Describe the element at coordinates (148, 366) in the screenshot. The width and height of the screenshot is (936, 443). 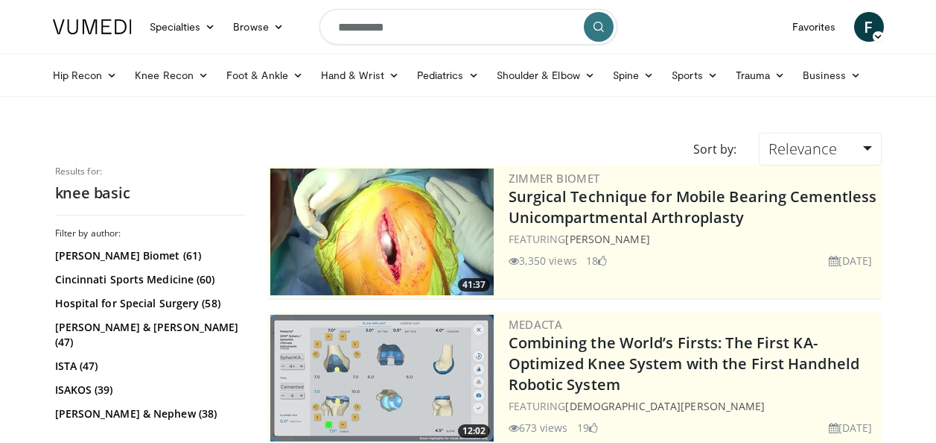
I see `a: ISTA (47)` at that location.